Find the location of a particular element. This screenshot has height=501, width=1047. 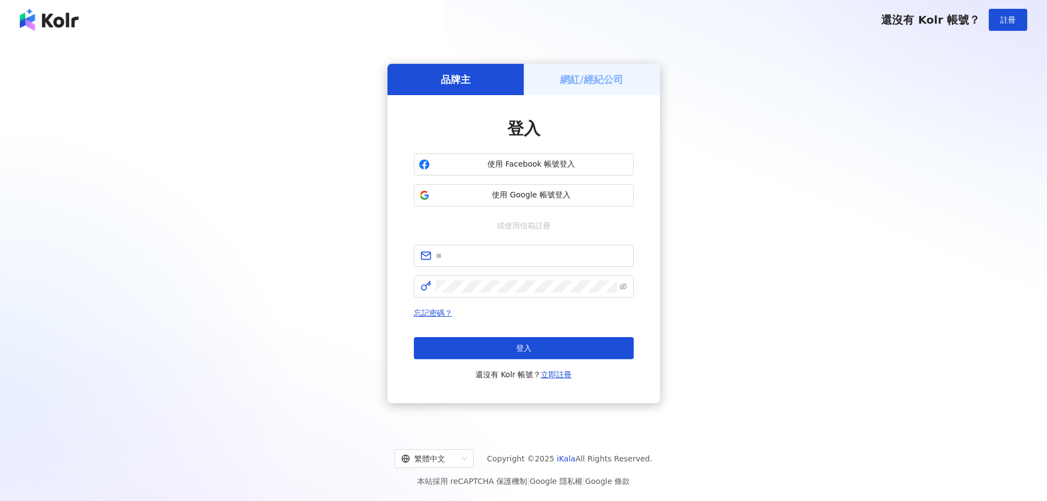

span: 註冊 is located at coordinates (1008, 20).